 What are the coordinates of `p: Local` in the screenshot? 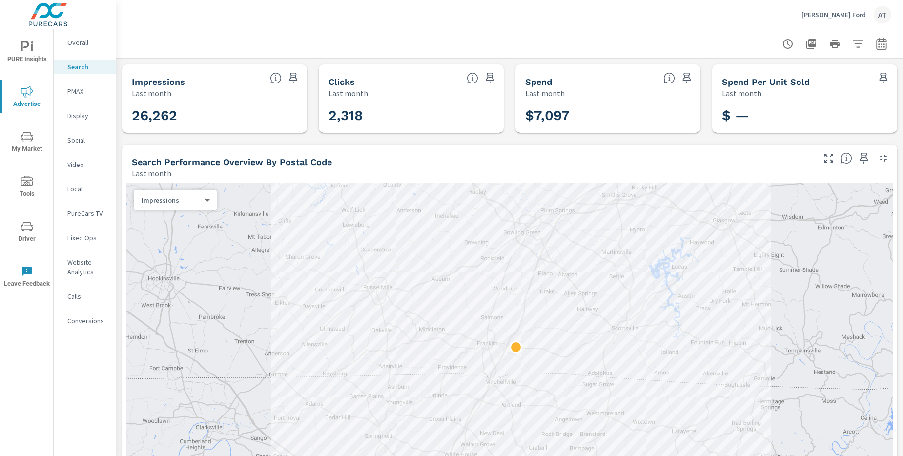 It's located at (87, 189).